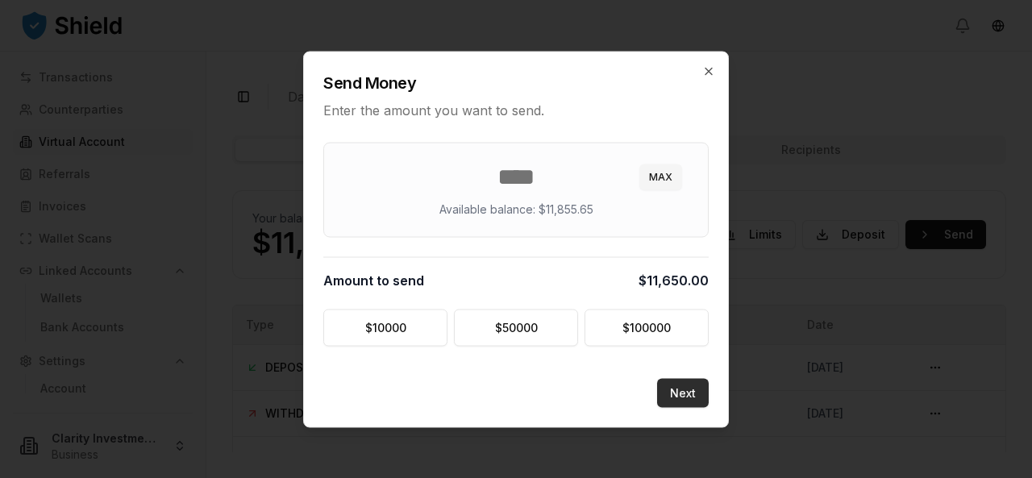  What do you see at coordinates (647, 327) in the screenshot?
I see `button: $100000` at bounding box center [647, 327].